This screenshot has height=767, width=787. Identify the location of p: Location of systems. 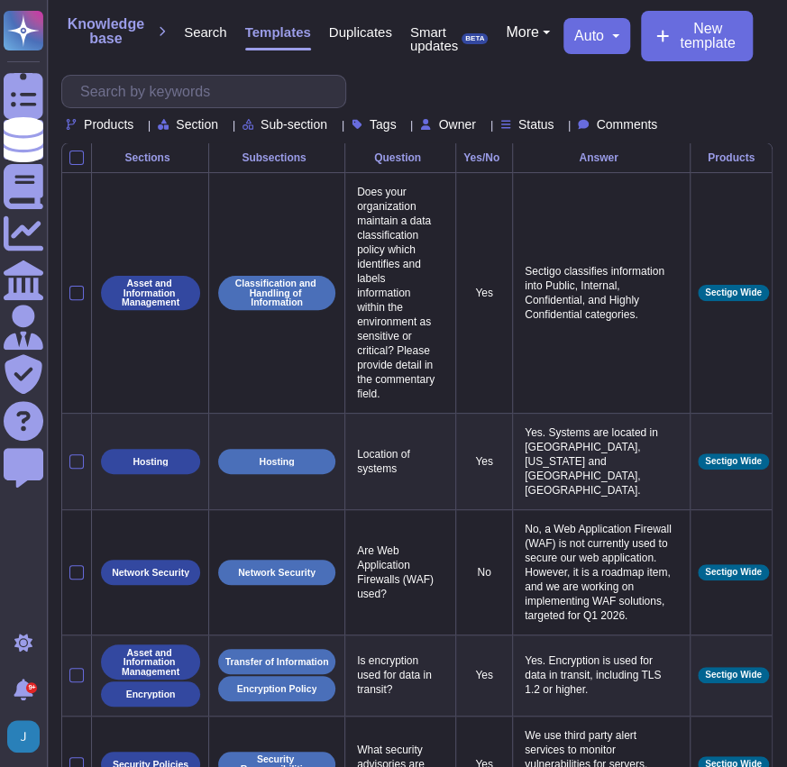
(400, 461).